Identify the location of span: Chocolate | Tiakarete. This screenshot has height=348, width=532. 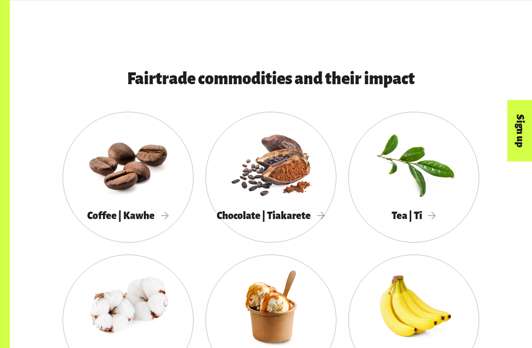
(271, 216).